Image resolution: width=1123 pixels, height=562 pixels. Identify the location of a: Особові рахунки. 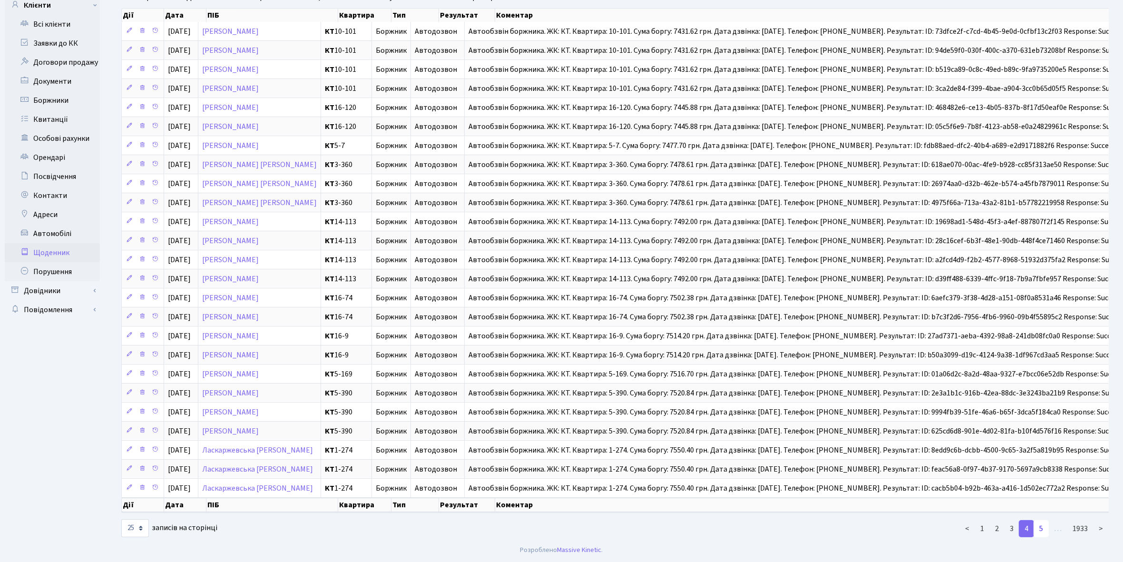
(52, 138).